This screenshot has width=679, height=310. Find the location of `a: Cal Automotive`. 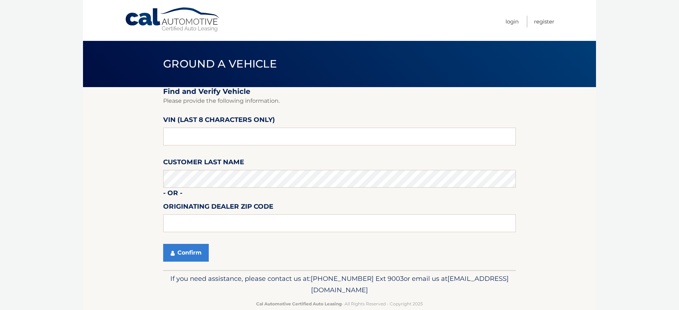

a: Cal Automotive is located at coordinates (173, 20).